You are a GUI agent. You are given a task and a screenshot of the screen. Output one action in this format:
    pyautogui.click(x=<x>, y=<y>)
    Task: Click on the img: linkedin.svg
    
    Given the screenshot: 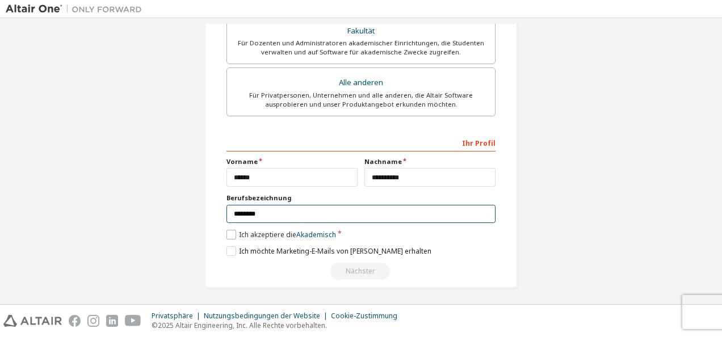 What is the action you would take?
    pyautogui.click(x=112, y=321)
    